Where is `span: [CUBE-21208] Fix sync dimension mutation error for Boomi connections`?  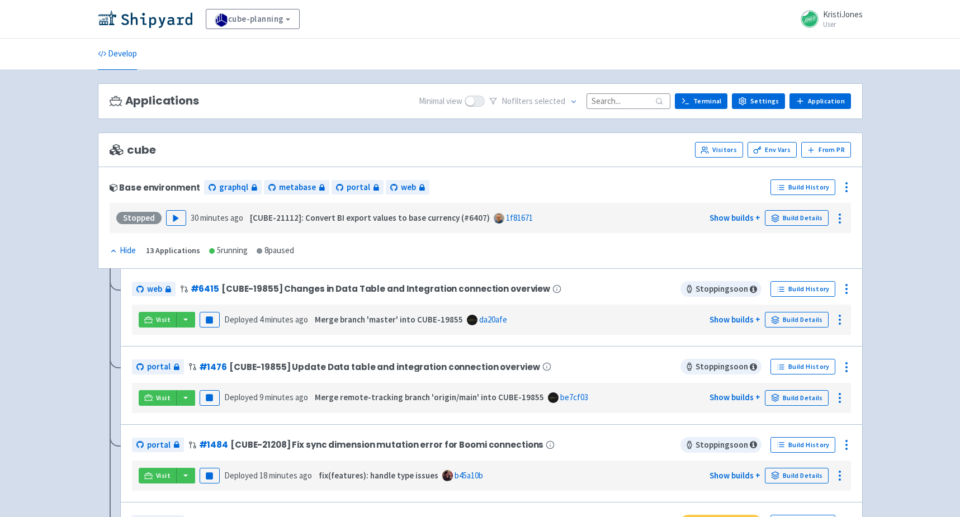
span: [CUBE-21208] Fix sync dimension mutation error for Boomi connections is located at coordinates (387, 444).